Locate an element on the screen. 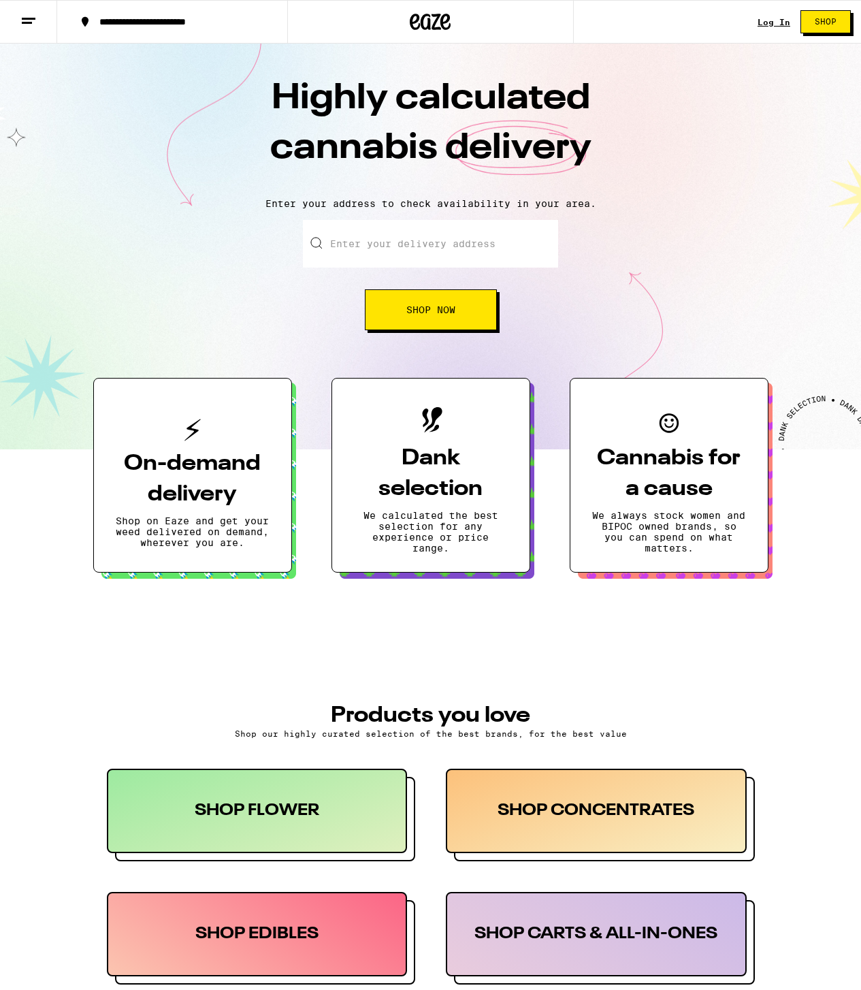  button: Dank selectionWe calculated the best selection for any experience or price range. is located at coordinates (431, 475).